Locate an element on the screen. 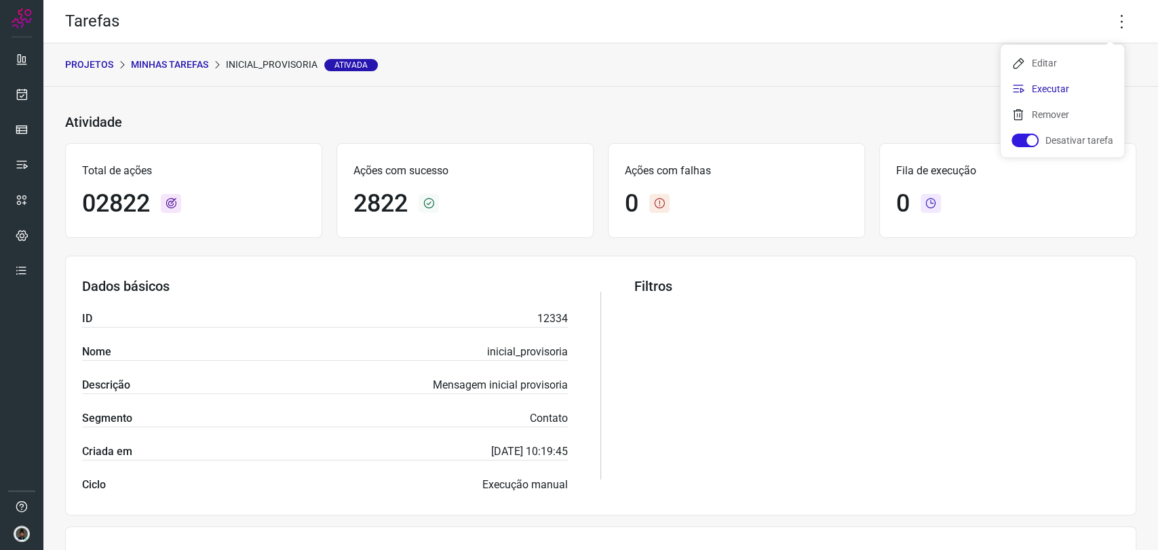 Image resolution: width=1158 pixels, height=550 pixels. li: Executar is located at coordinates (1063, 89).